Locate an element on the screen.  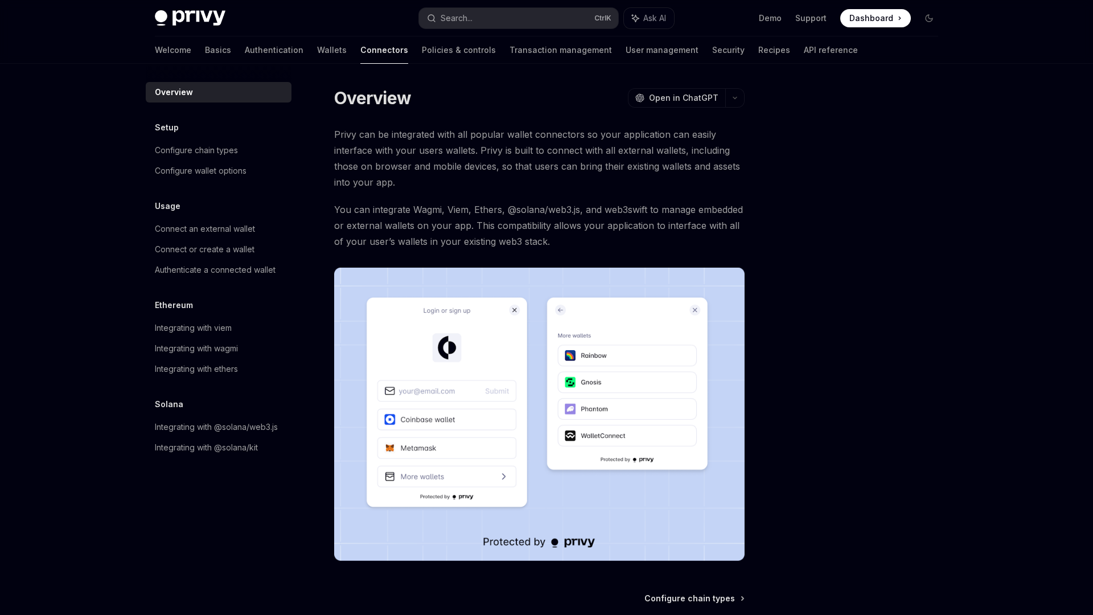
a: Demo is located at coordinates (770, 18).